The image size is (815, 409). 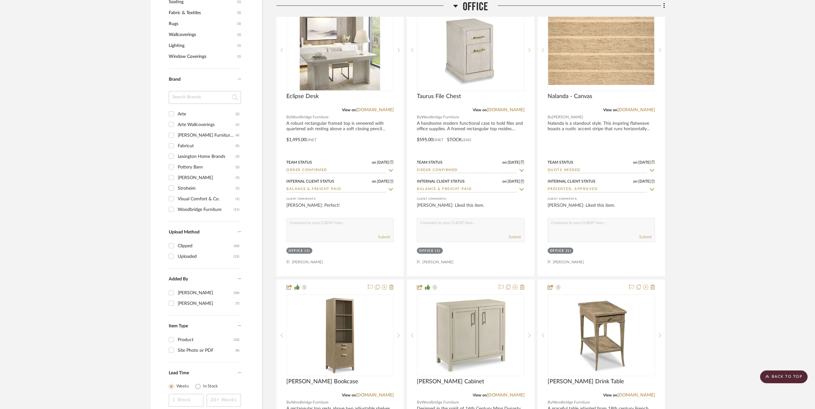 What do you see at coordinates (207, 125) in the screenshot?
I see `div: Arte Wallcoverings` at bounding box center [207, 125].